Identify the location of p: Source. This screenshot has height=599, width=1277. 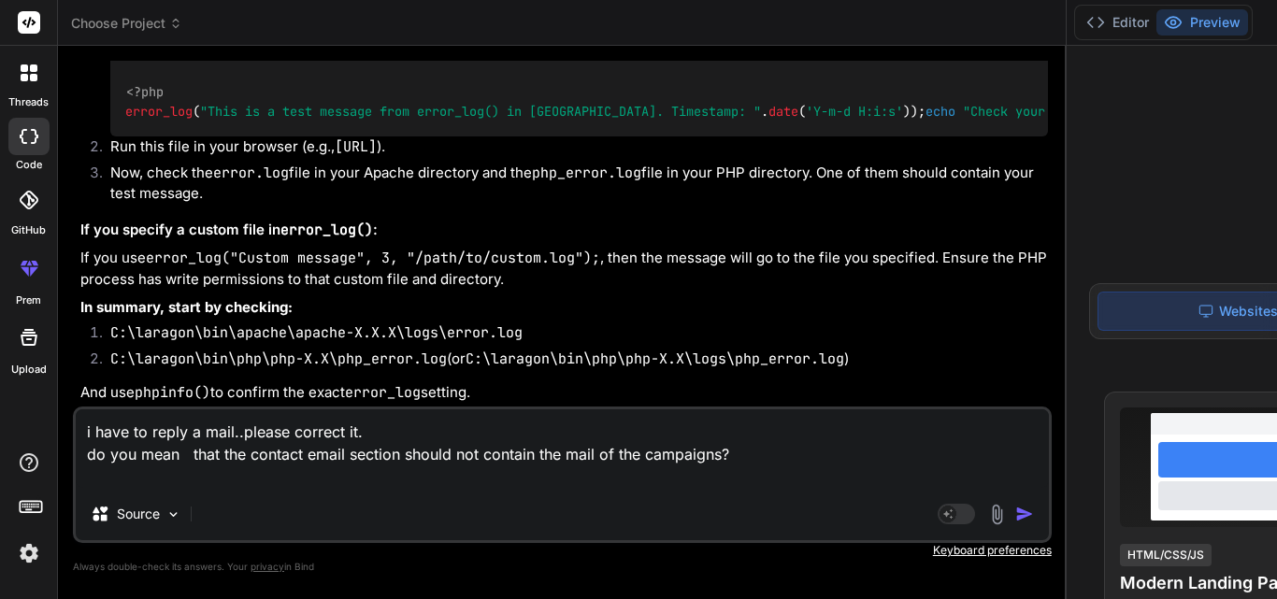
(138, 514).